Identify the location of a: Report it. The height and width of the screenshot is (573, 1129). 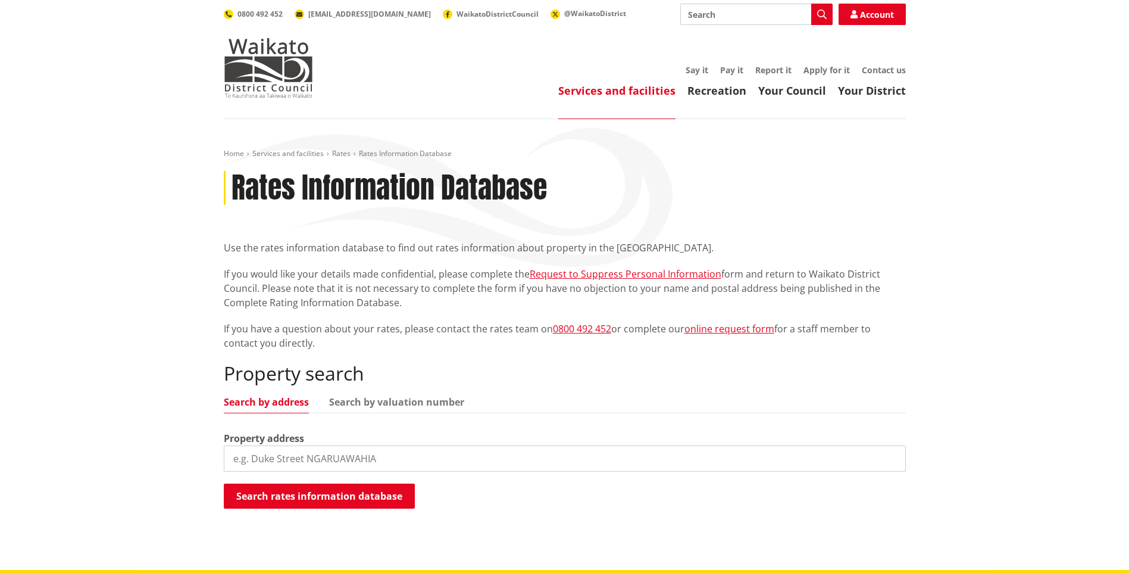
(773, 70).